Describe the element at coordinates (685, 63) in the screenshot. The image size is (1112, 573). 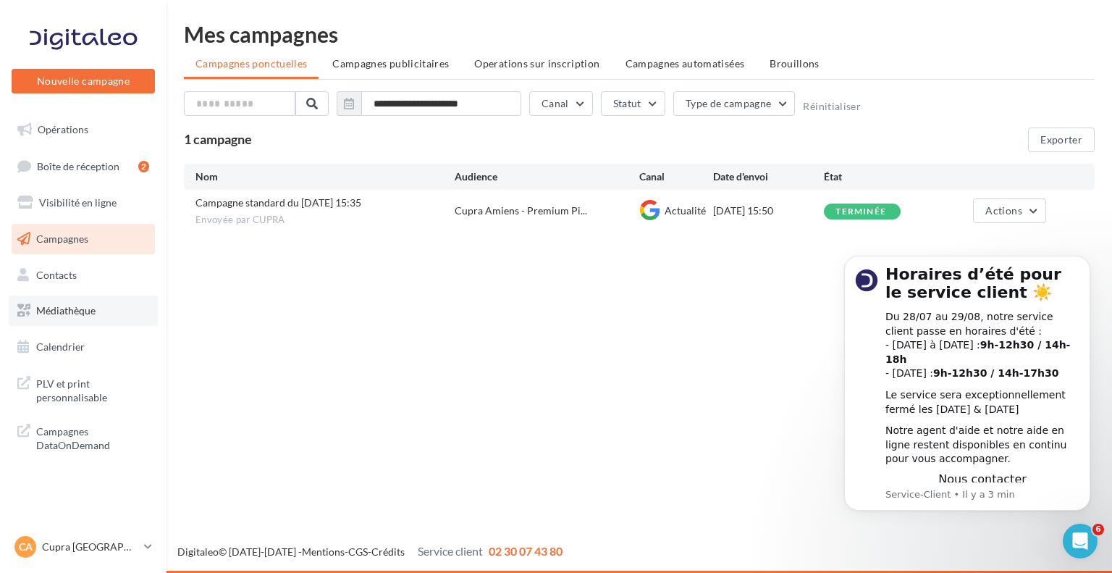
I see `span: Campagnes automatisées` at that location.